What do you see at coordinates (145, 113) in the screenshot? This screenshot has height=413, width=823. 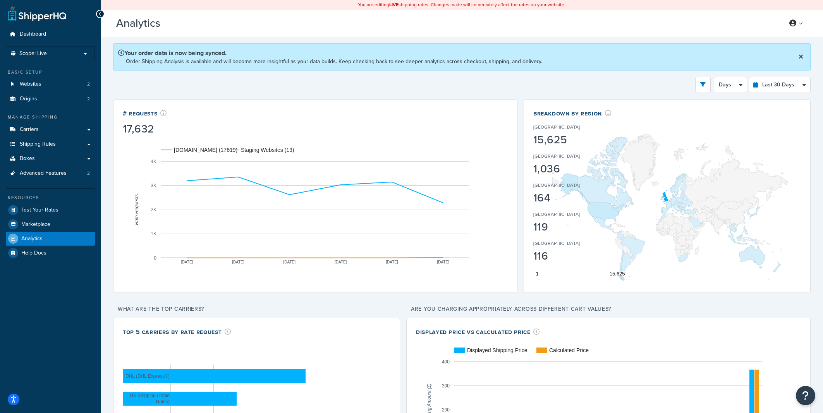 I see `div: # Requests` at bounding box center [145, 113].